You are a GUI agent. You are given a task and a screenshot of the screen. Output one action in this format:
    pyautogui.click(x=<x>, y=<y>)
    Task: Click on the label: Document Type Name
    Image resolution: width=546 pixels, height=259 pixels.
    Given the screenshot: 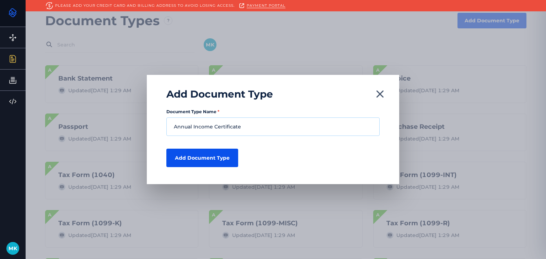 What is the action you would take?
    pyautogui.click(x=193, y=112)
    